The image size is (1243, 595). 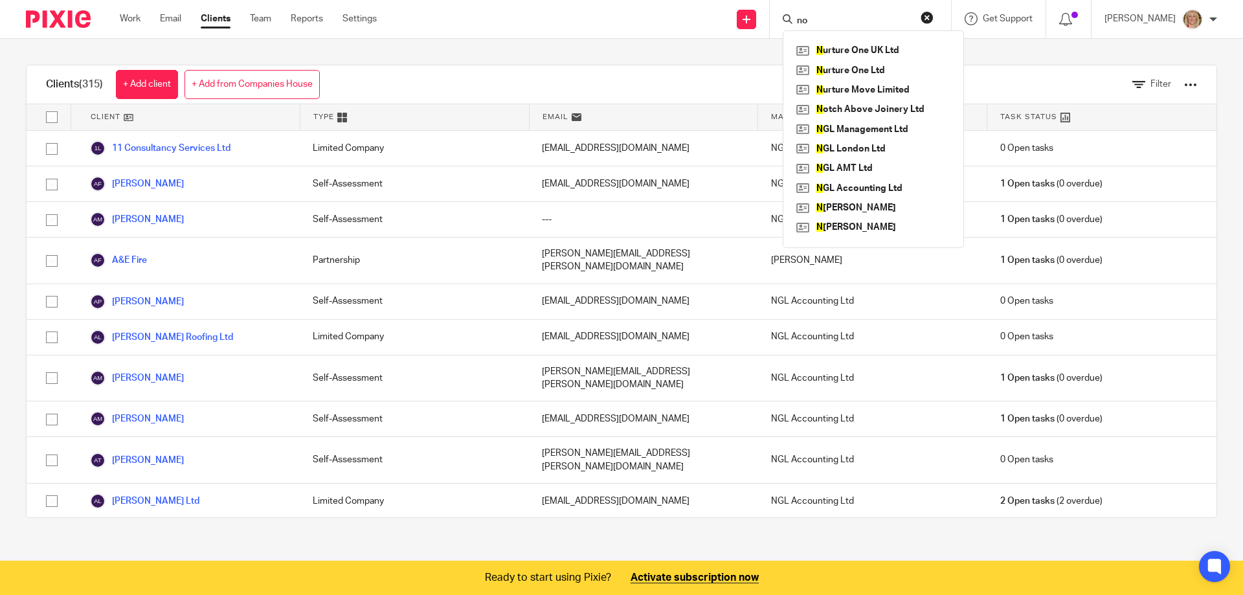 I want to click on a: Clients, so click(x=216, y=19).